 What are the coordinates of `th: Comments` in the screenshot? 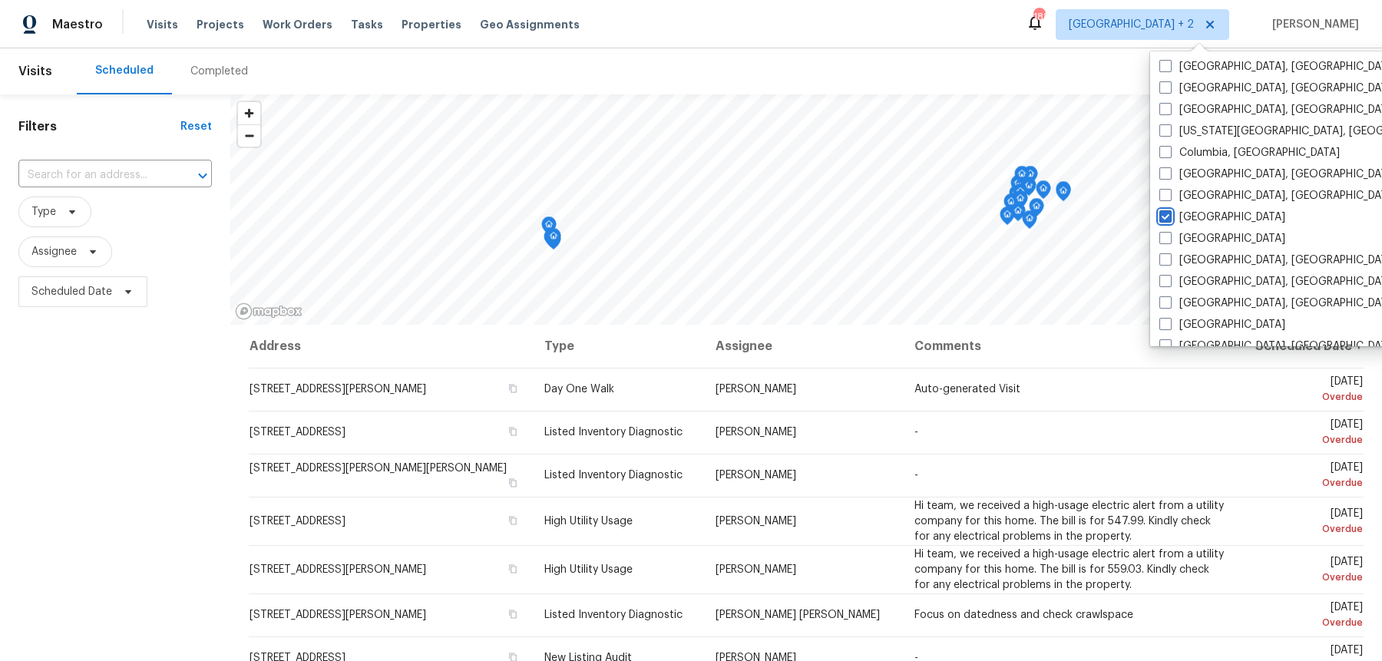 It's located at (1070, 346).